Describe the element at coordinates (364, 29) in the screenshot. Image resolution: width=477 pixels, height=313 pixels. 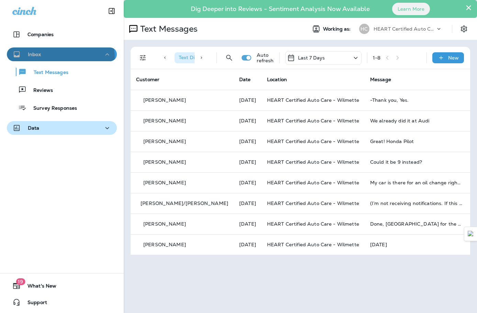
I see `div: HC` at that location.